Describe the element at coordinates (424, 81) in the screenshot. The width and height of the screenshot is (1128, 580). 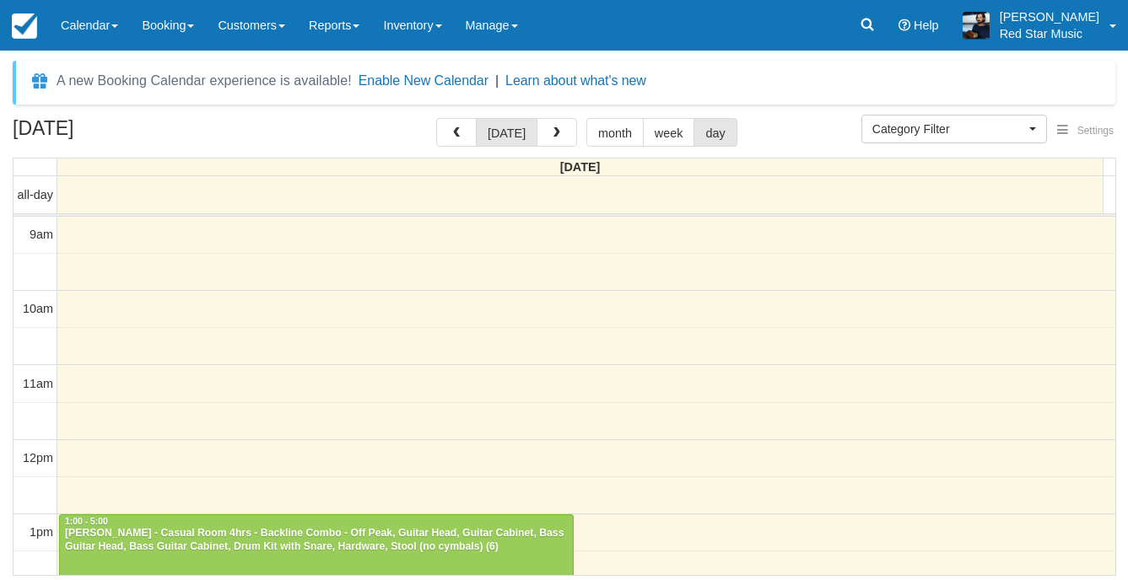
I see `button: Enable New Calendar` at that location.